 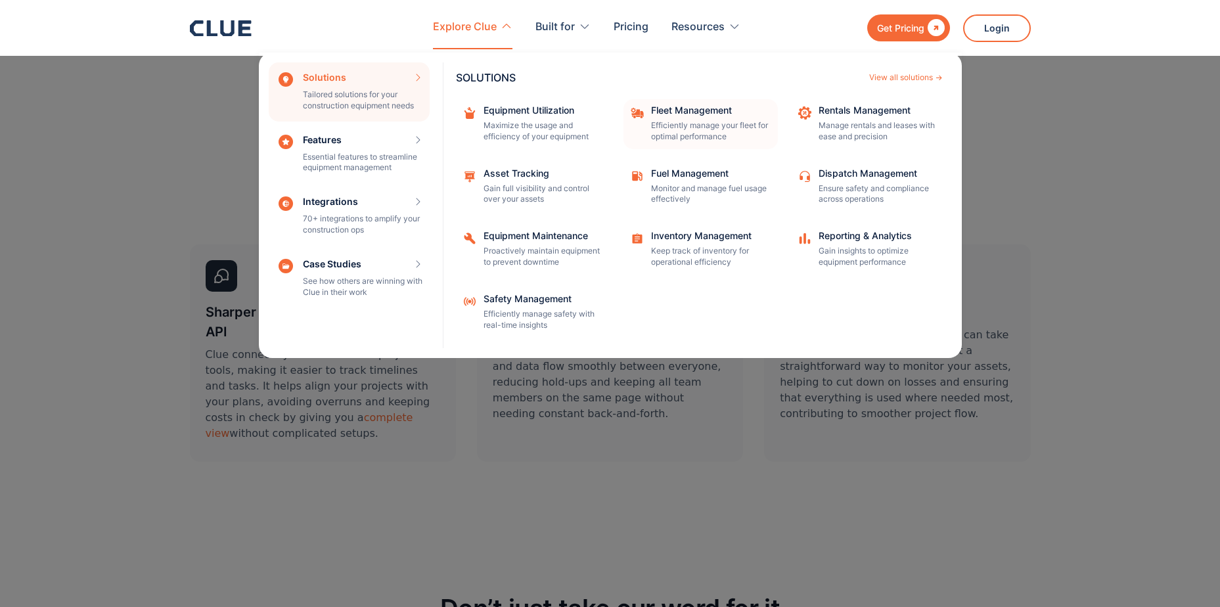 What do you see at coordinates (805, 113) in the screenshot?
I see `img: repair icon image` at bounding box center [805, 113].